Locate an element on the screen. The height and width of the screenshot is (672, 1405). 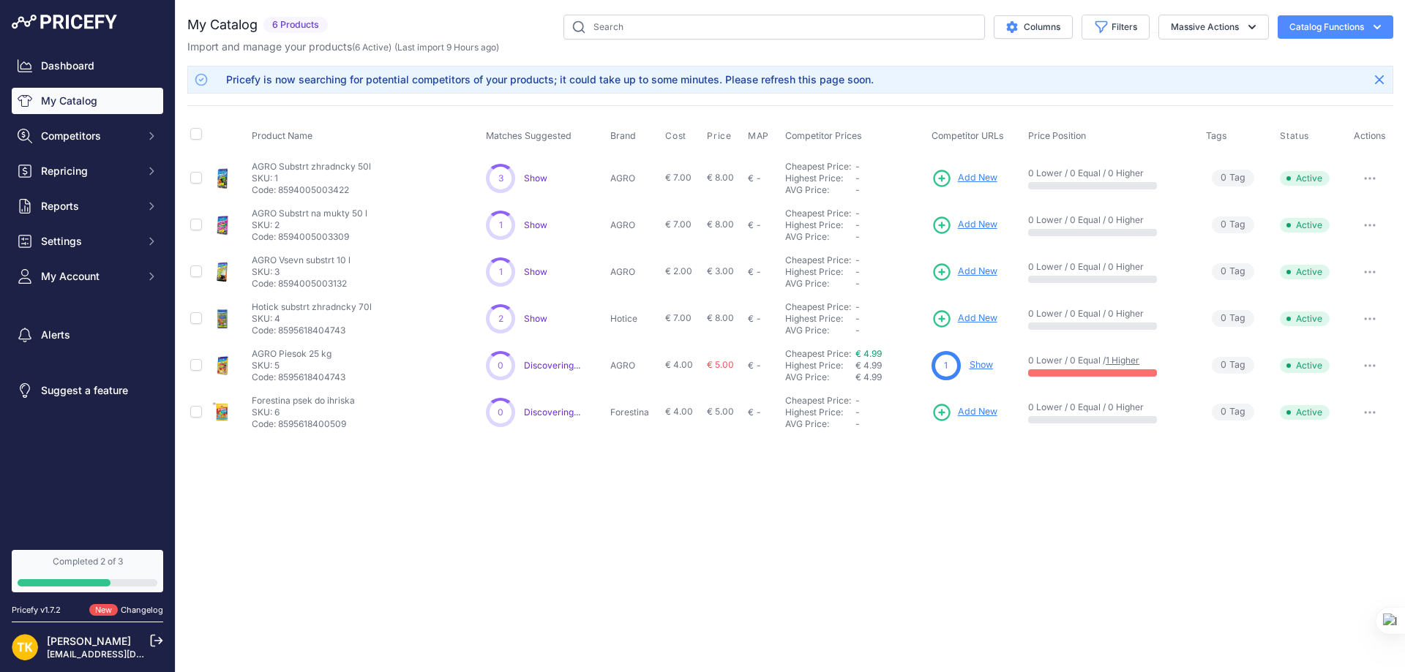
span: Competitors is located at coordinates (89, 136).